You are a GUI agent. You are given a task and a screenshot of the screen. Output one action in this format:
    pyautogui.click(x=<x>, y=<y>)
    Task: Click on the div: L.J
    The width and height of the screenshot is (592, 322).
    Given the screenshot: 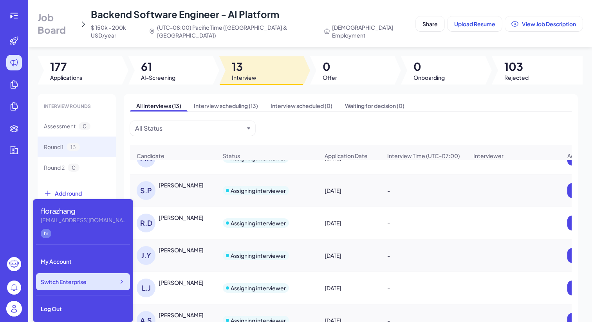 What is the action you would take?
    pyautogui.click(x=146, y=288)
    